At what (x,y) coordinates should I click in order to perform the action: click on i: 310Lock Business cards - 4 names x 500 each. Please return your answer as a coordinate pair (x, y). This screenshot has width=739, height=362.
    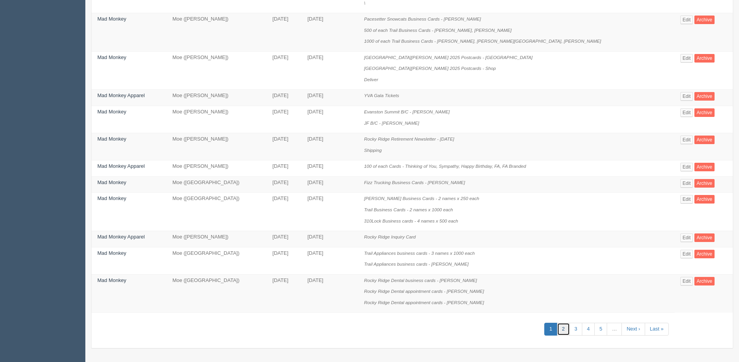
    Looking at the image, I should click on (411, 220).